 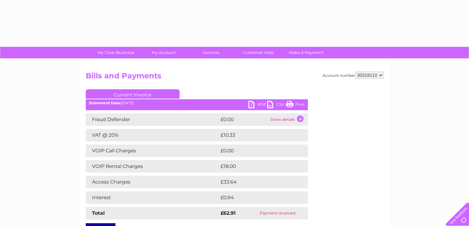 What do you see at coordinates (258, 53) in the screenshot?
I see `a: Customer Help` at bounding box center [258, 53].